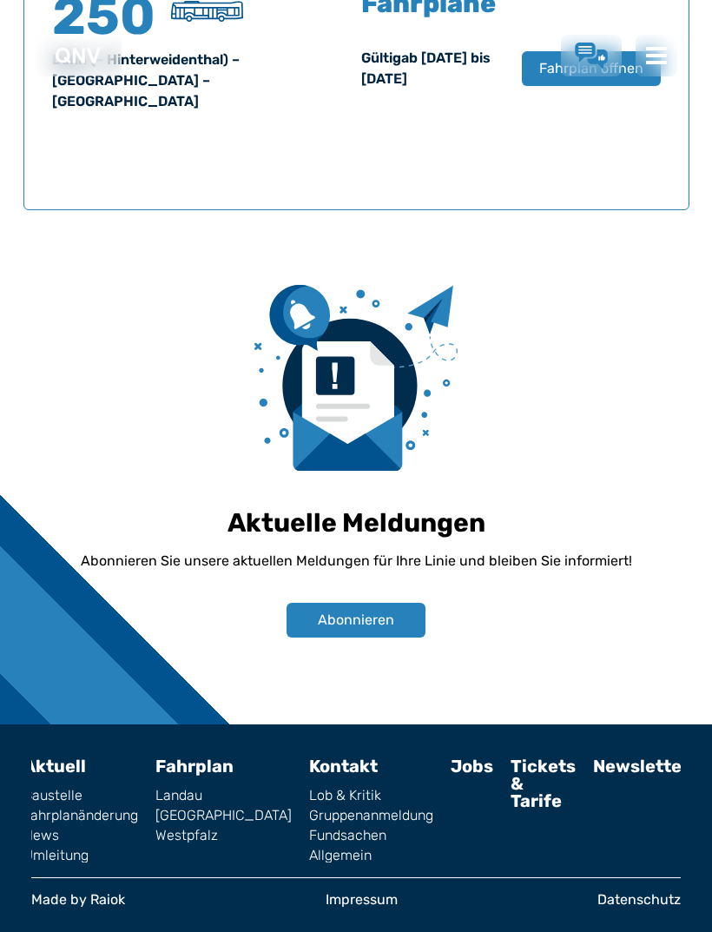  Describe the element at coordinates (81, 796) in the screenshot. I see `a: Baustelle` at that location.